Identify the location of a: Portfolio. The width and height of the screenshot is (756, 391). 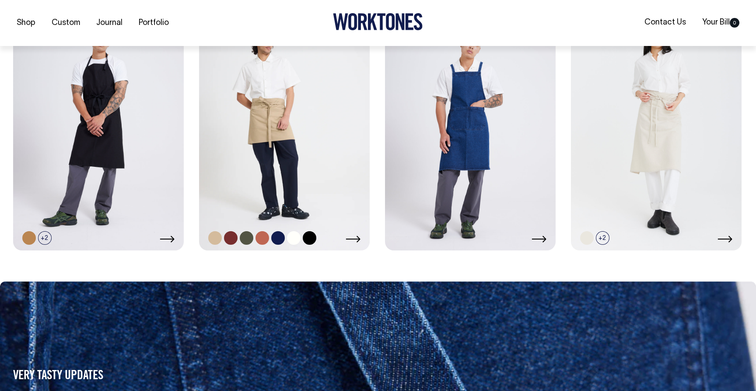
(153, 23).